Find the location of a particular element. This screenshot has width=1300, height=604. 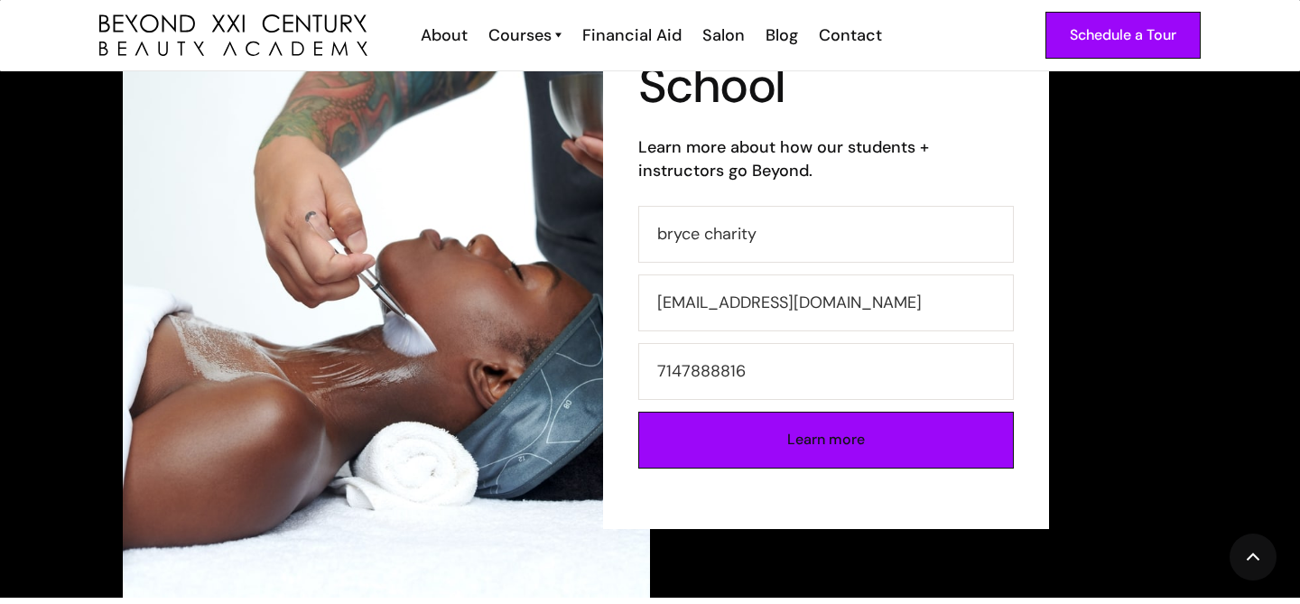

div: Salon is located at coordinates (723, 35).